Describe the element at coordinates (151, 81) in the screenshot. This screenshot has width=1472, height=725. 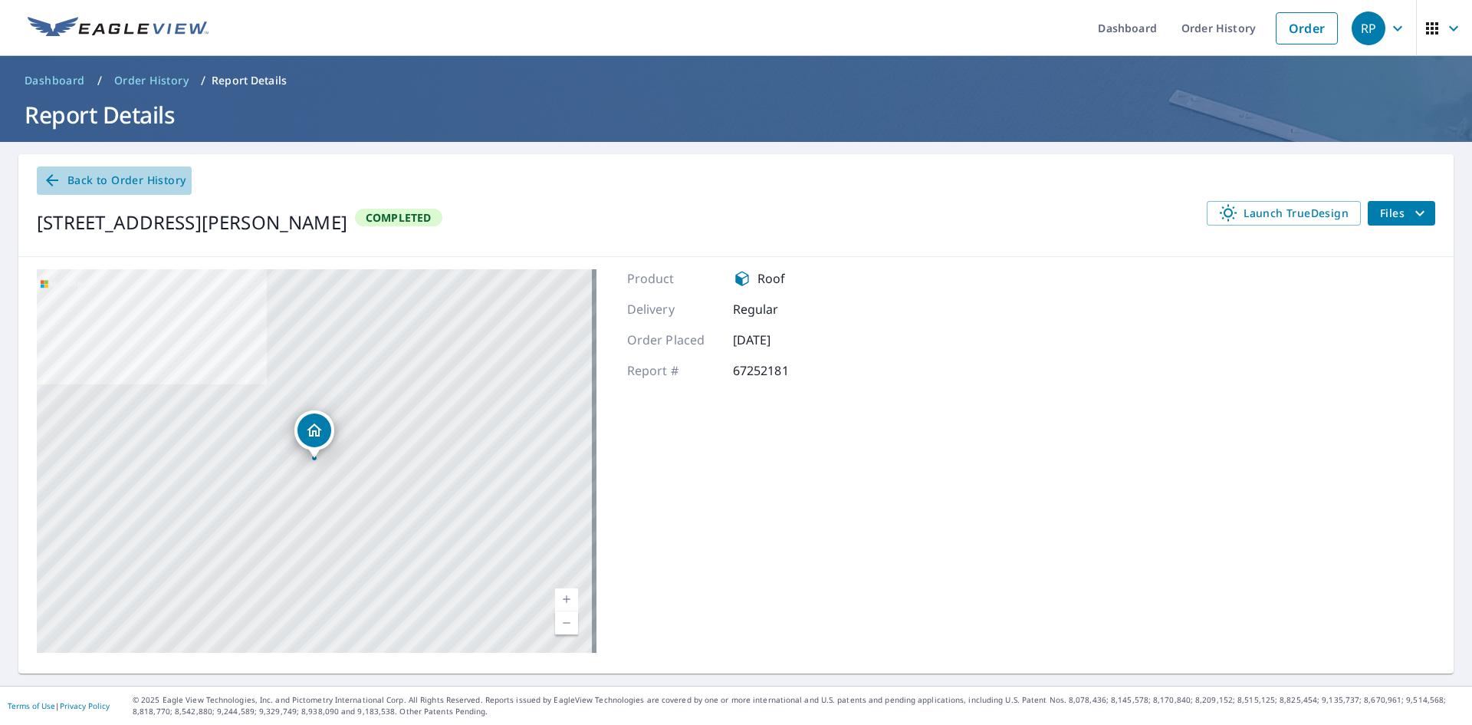
I see `a: Order History` at that location.